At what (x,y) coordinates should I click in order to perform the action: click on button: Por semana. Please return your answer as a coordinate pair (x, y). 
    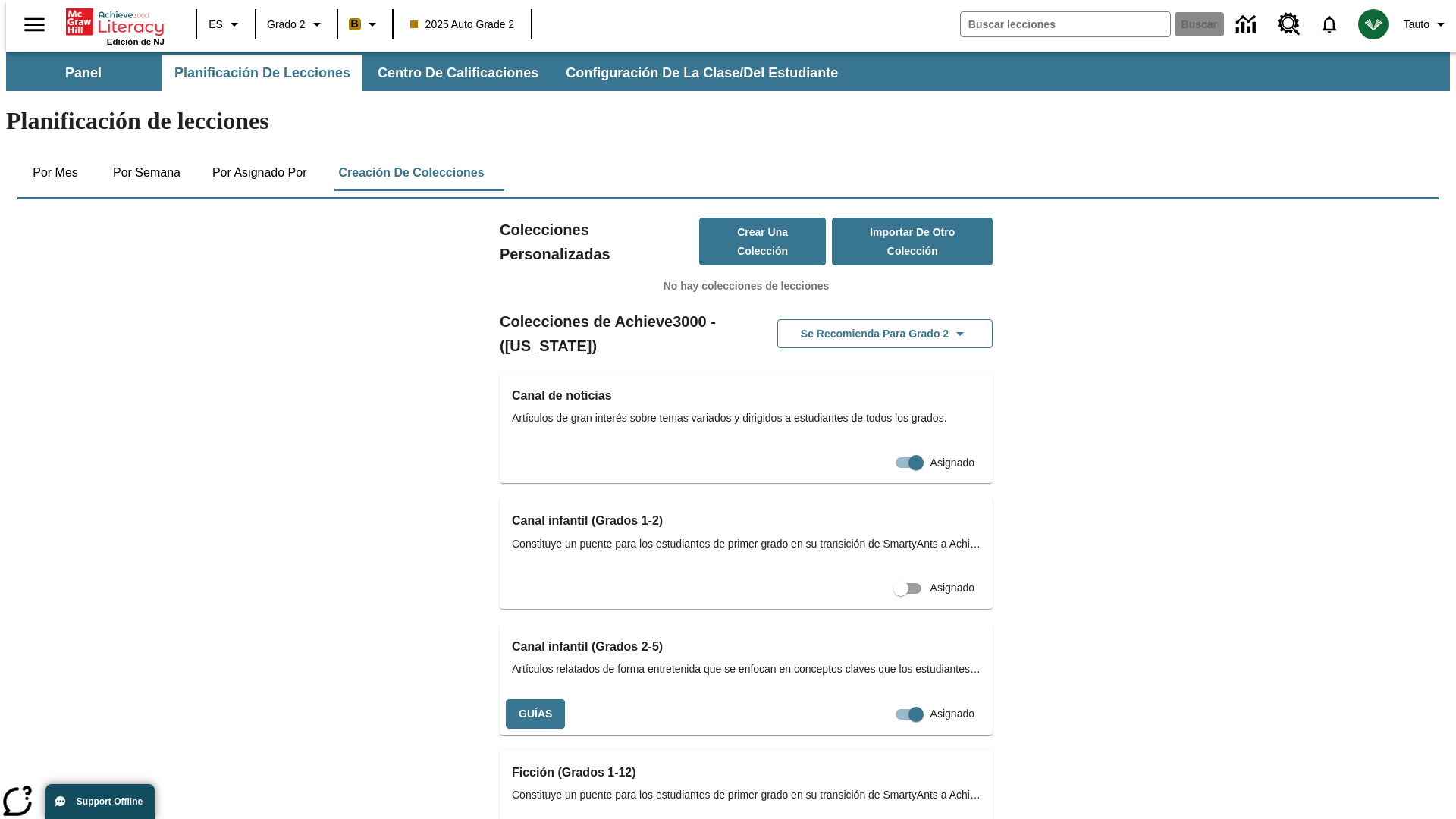
    Looking at the image, I should click on (146, 173).